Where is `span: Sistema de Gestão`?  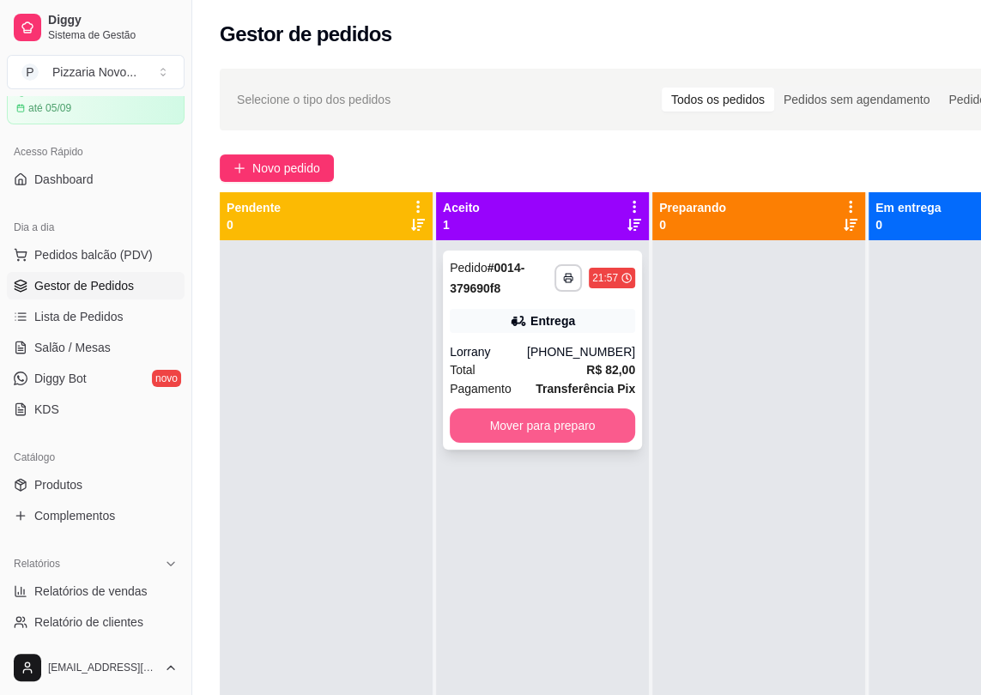 span: Sistema de Gestão is located at coordinates (112, 35).